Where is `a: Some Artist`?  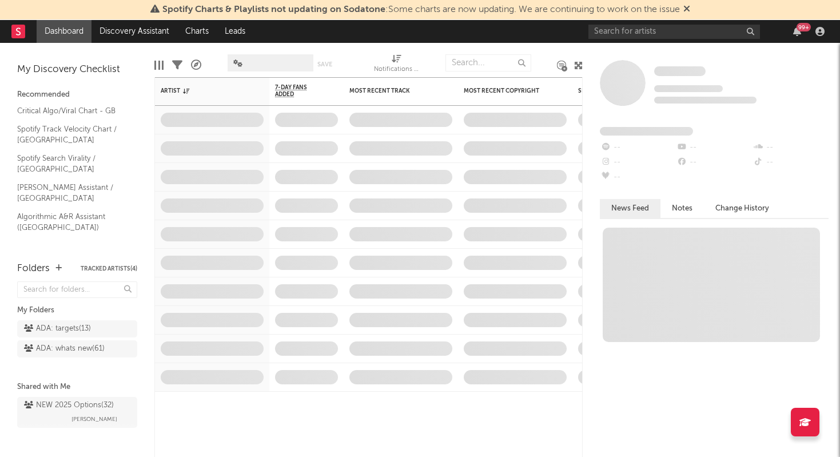
a: Some Artist is located at coordinates (680, 71).